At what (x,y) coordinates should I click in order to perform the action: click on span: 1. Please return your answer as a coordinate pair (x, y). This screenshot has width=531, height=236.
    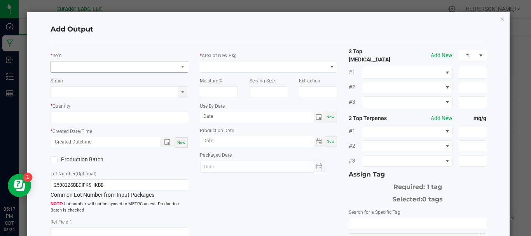
    Looking at the image, I should click on (5, 4).